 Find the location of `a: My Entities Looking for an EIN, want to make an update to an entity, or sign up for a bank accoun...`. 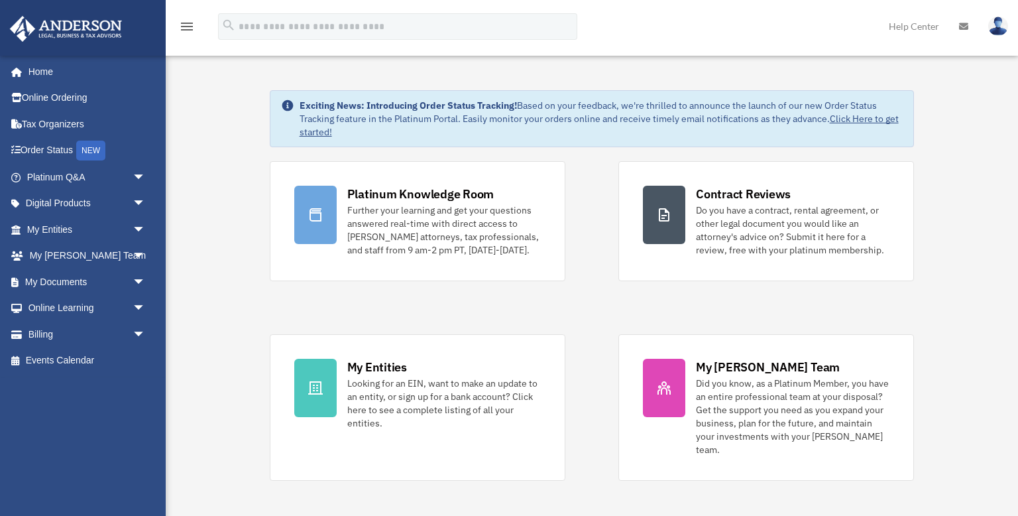

a: My Entities Looking for an EIN, want to make an update to an entity, or sign up for a bank accoun... is located at coordinates (418, 407).